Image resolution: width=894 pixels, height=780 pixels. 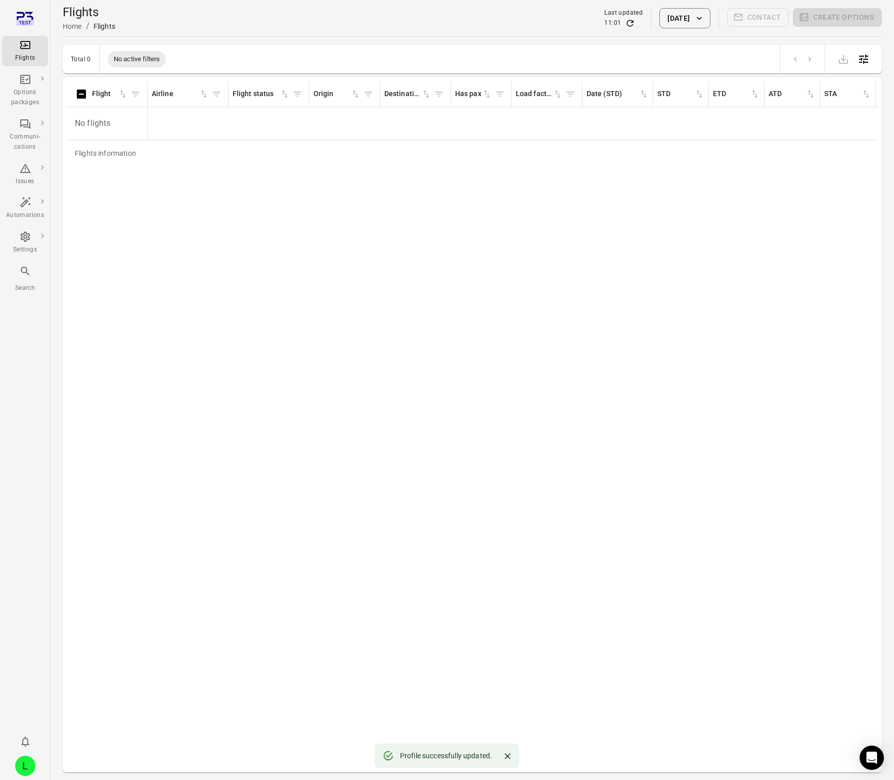 What do you see at coordinates (736, 94) in the screenshot?
I see `span: ETD` at bounding box center [736, 94].